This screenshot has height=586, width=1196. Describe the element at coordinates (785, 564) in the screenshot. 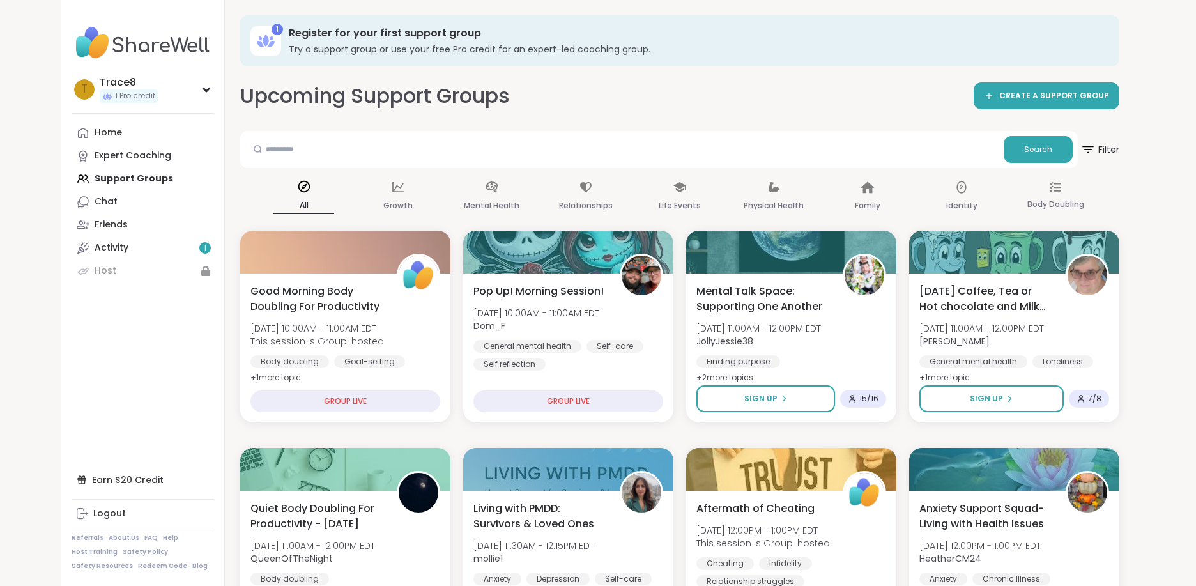

I see `div: Infidelity` at that location.